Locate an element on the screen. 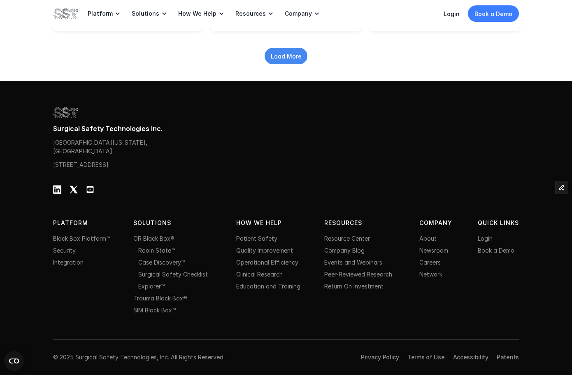 Image resolution: width=572 pixels, height=375 pixels. a: Resource Center is located at coordinates (347, 238).